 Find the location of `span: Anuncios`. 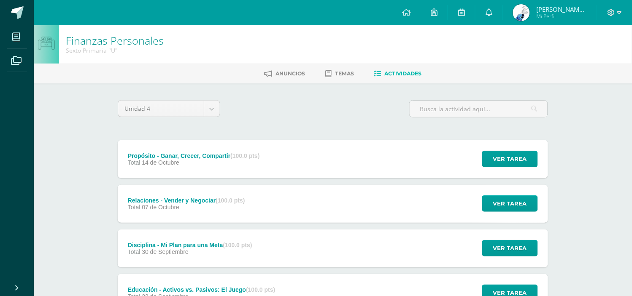

span: Anuncios is located at coordinates (290, 73).